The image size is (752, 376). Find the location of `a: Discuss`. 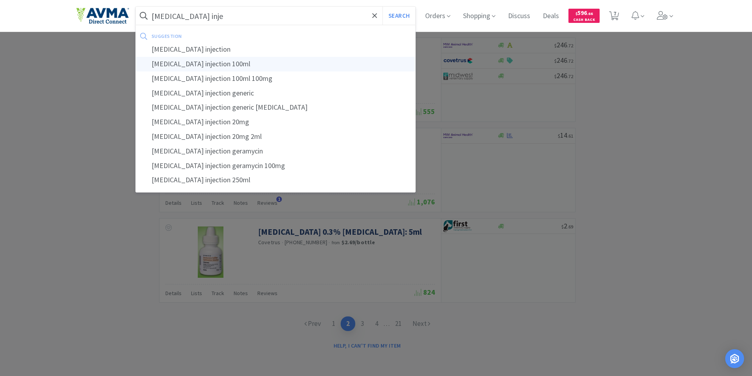

a: Discuss is located at coordinates (519, 16).